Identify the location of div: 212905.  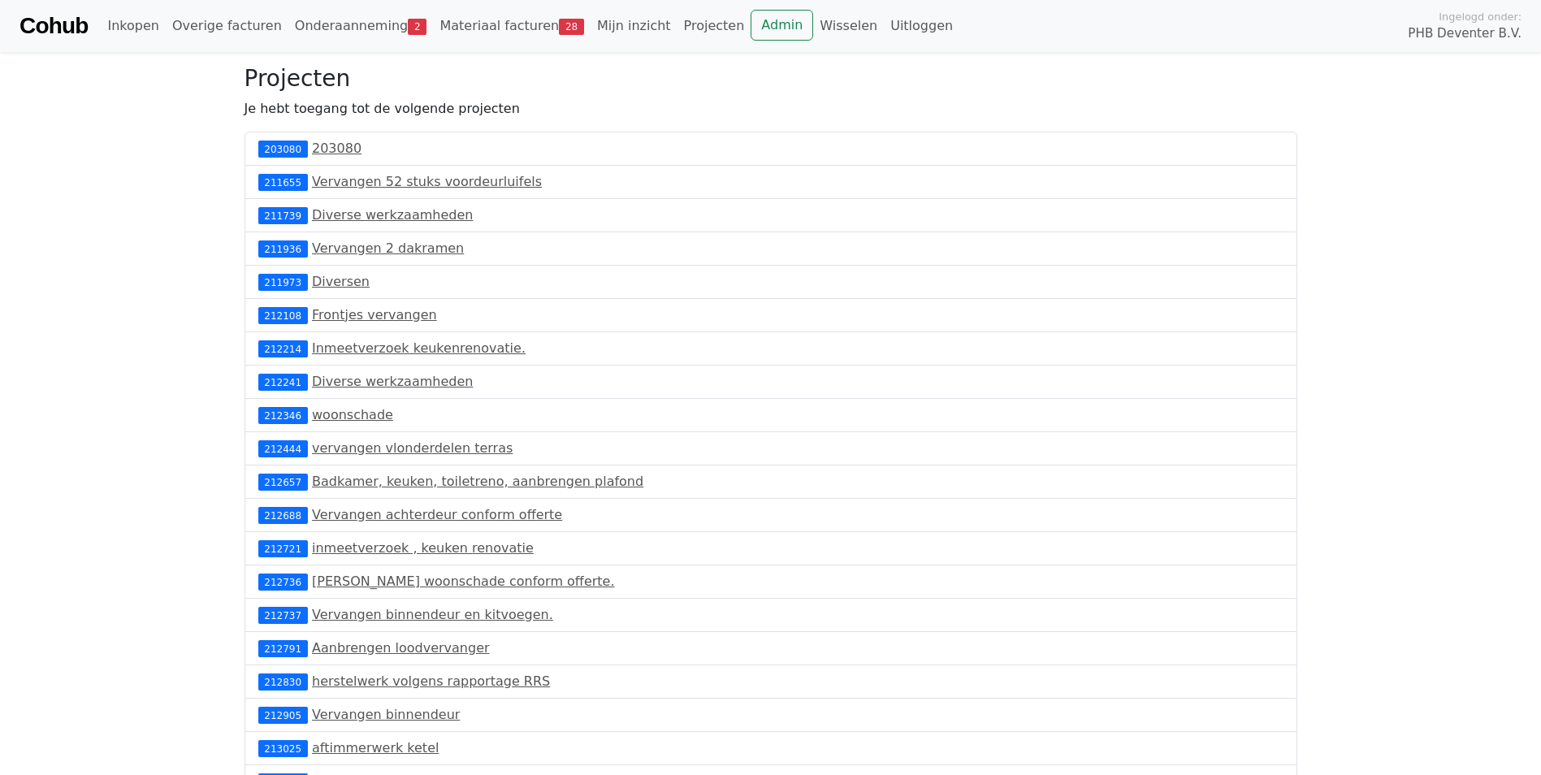
(283, 715).